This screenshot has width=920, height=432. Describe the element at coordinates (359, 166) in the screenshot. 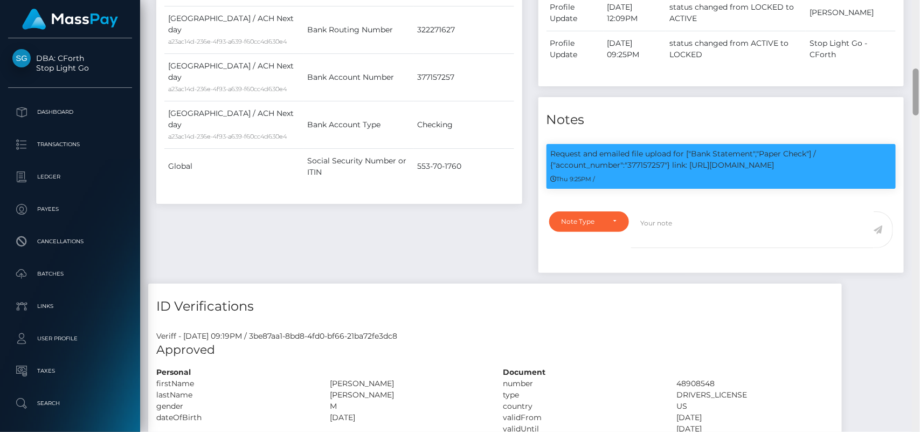

I see `td: Social Security Number or ITIN` at that location.